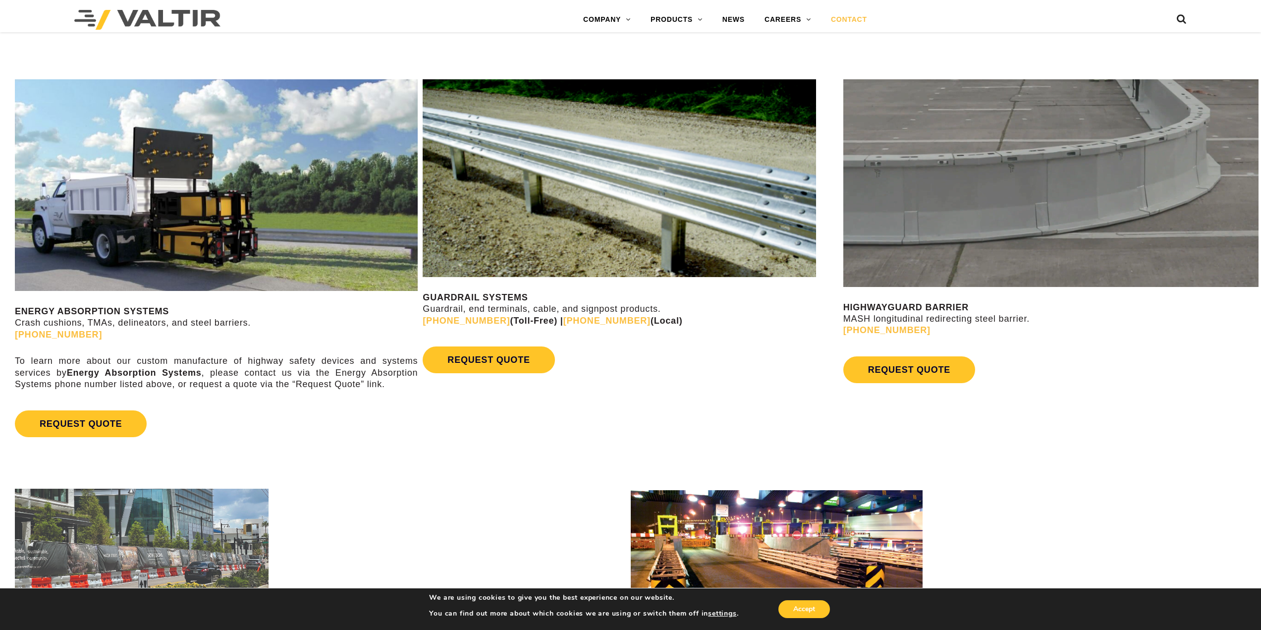 Image resolution: width=1261 pixels, height=630 pixels. What do you see at coordinates (776, 559) in the screenshot?
I see `img: contact us valtir international` at bounding box center [776, 559].